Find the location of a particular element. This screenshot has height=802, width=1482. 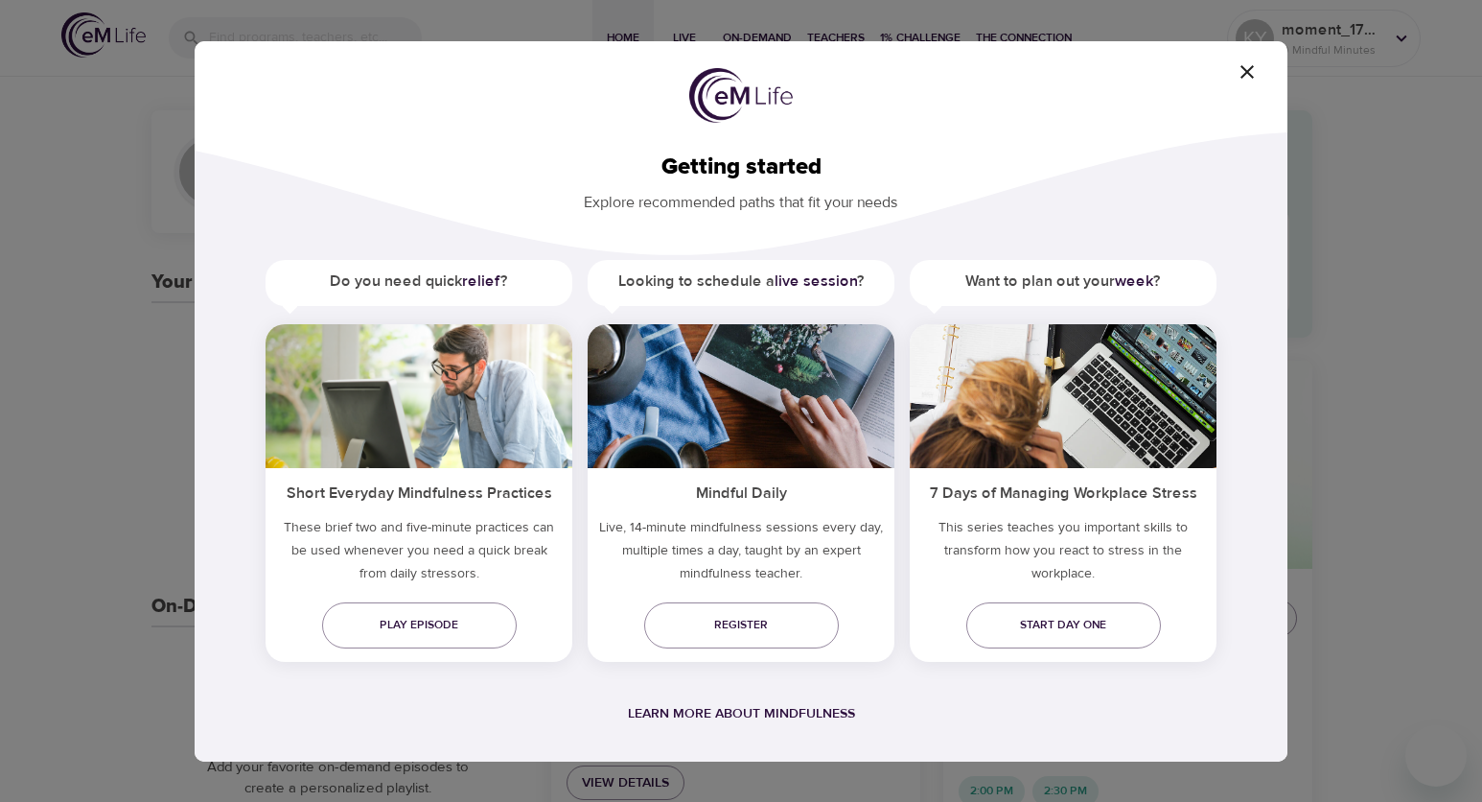

a: live session is located at coordinates (816, 281).